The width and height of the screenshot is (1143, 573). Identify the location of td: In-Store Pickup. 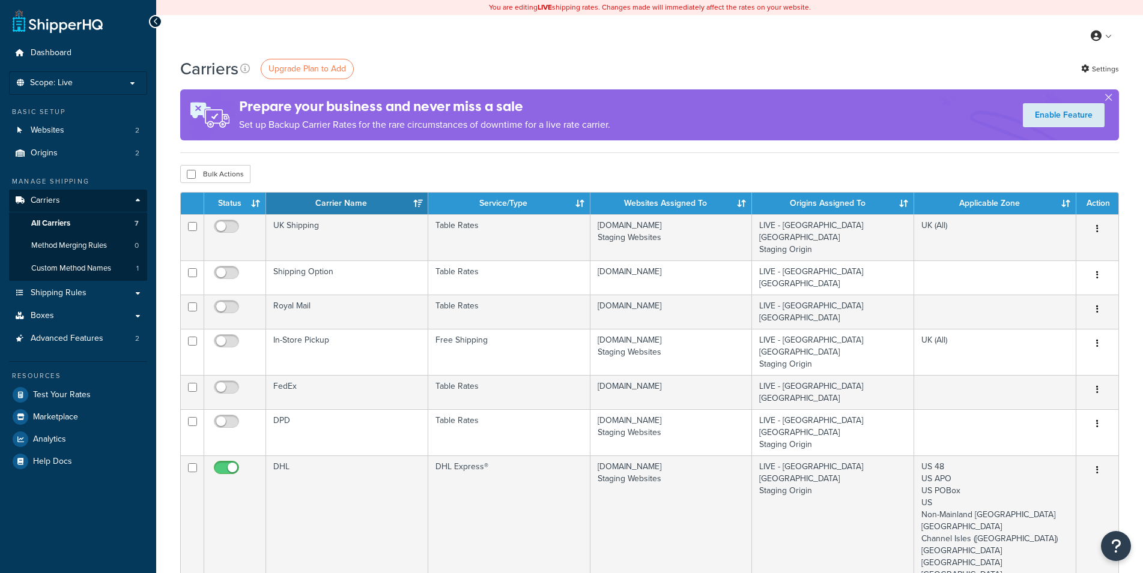
(347, 352).